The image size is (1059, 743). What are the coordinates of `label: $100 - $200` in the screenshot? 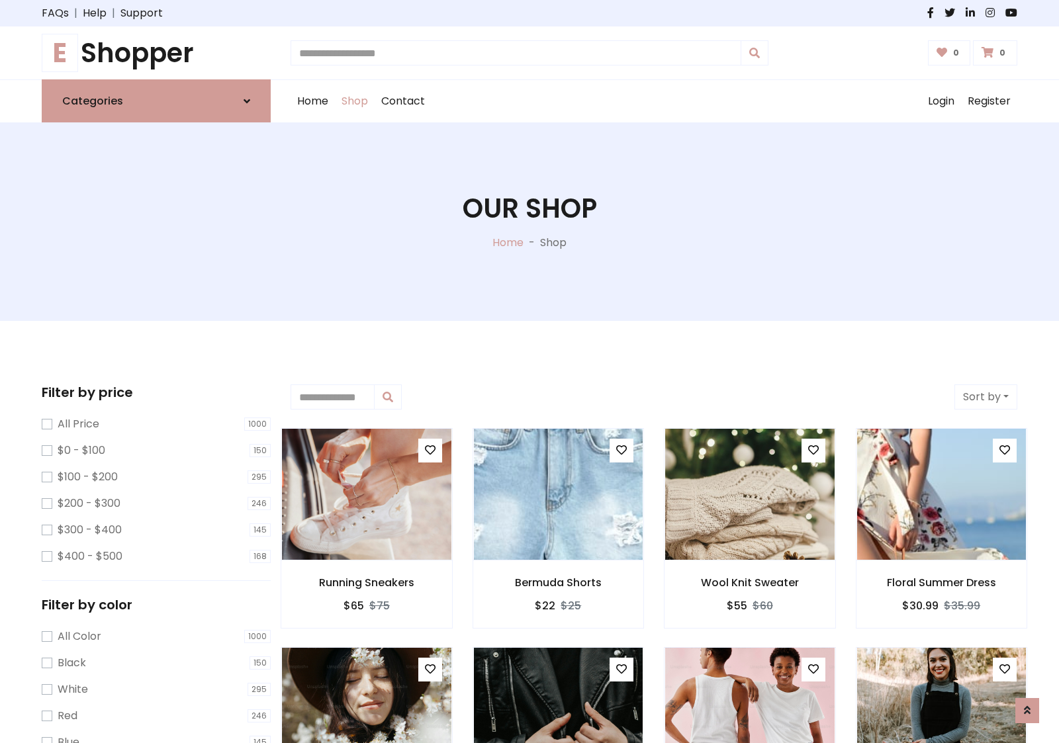 It's located at (87, 477).